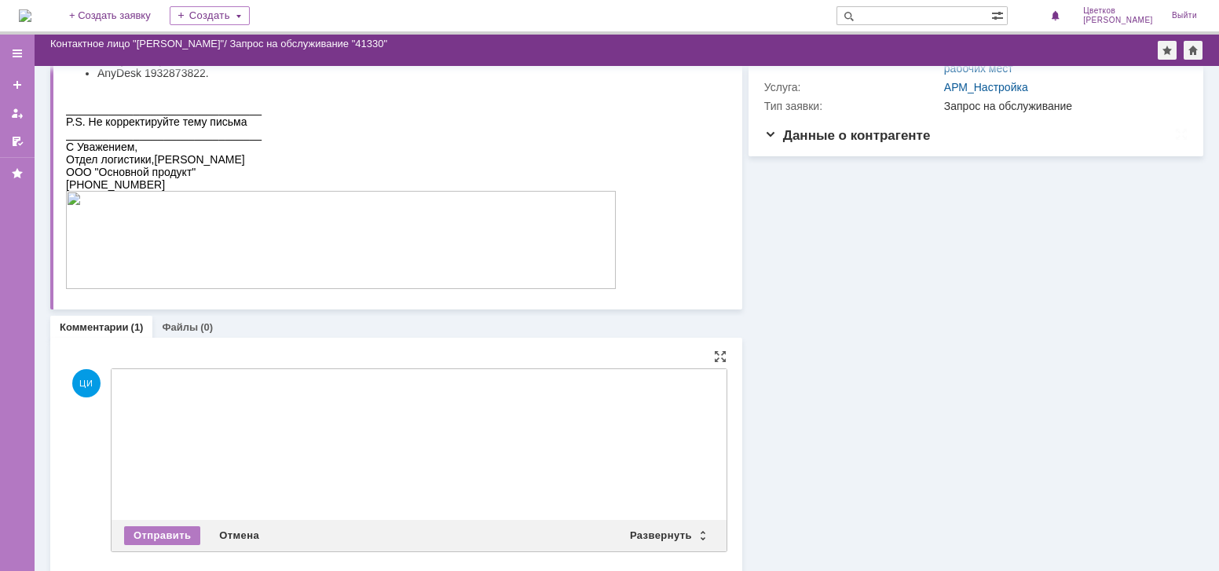  Describe the element at coordinates (999, 14) in the screenshot. I see `span: Расширенный поиск` at that location.